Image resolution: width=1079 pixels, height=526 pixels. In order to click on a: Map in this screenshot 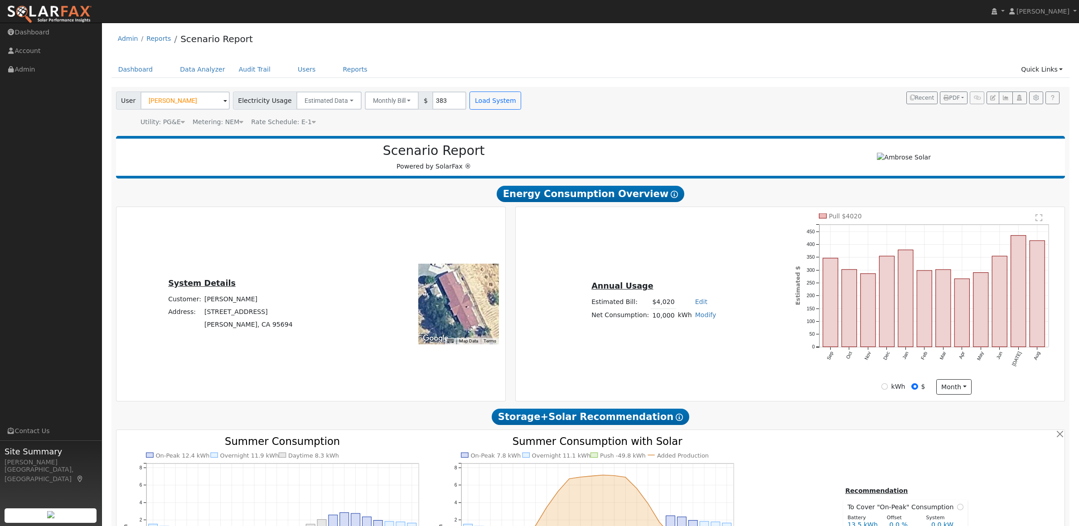, I will do `click(80, 479)`.